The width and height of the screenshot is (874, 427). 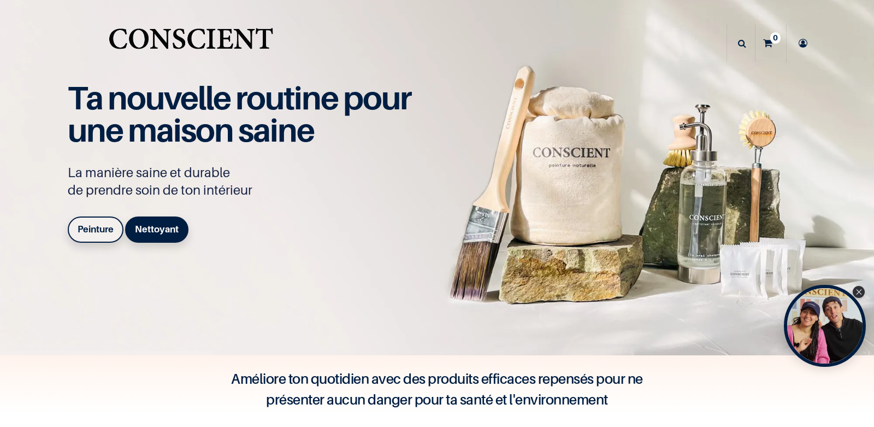 I want to click on b: Peinture, so click(x=96, y=229).